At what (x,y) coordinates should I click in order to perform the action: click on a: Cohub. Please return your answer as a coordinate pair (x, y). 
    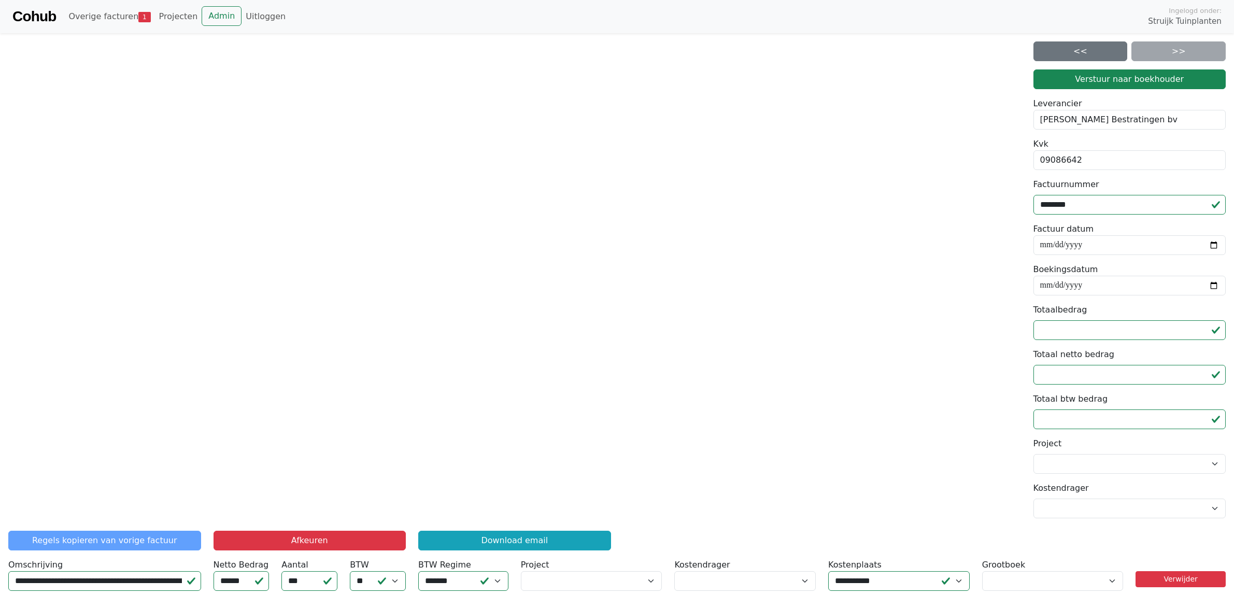
    Looking at the image, I should click on (34, 17).